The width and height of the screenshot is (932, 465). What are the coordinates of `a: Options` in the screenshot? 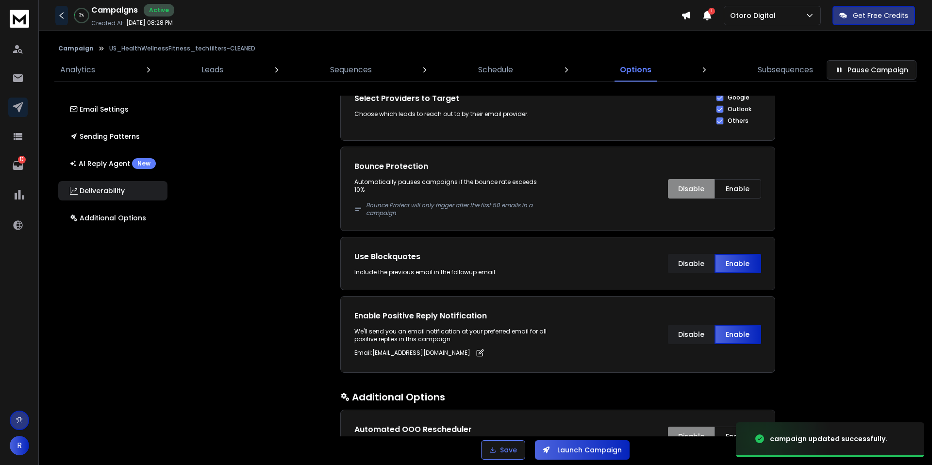 It's located at (635, 70).